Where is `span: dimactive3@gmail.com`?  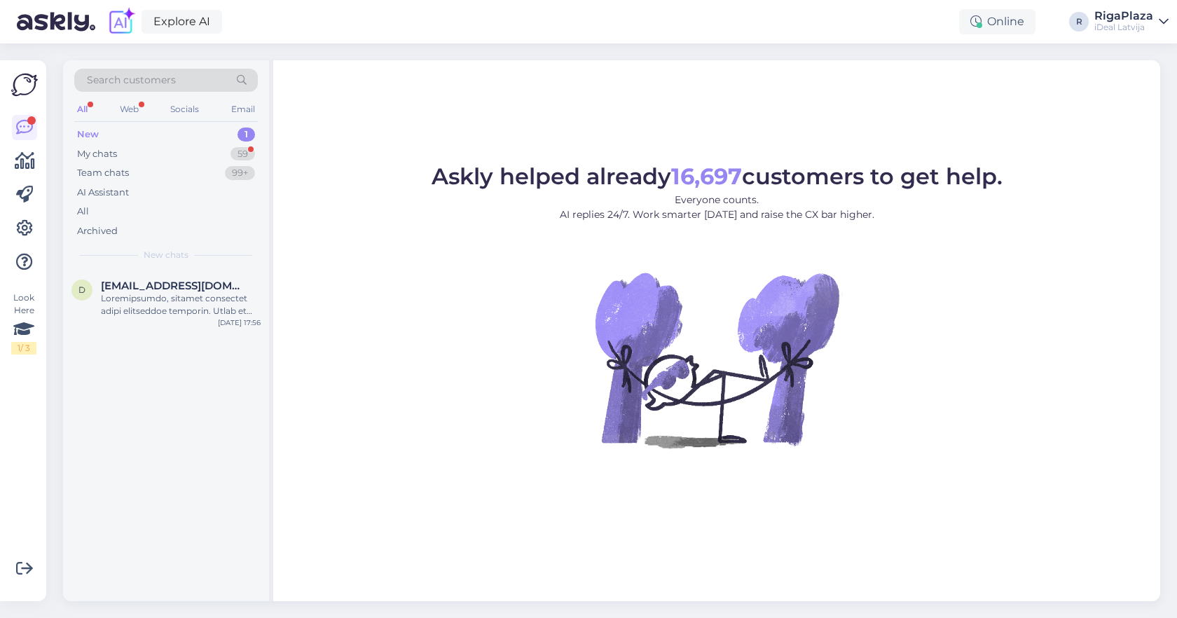
span: dimactive3@gmail.com is located at coordinates (174, 286).